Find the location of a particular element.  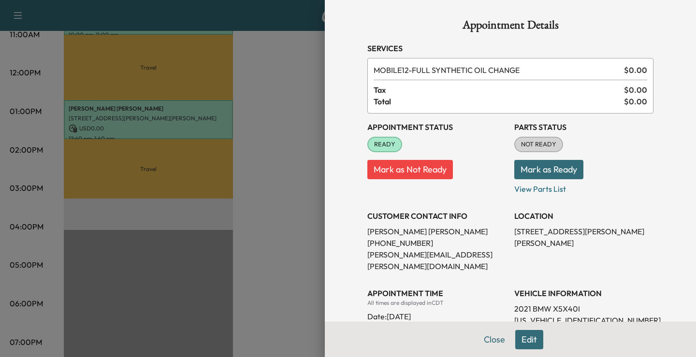

h3: APPOINTMENT TIME is located at coordinates (437, 293).